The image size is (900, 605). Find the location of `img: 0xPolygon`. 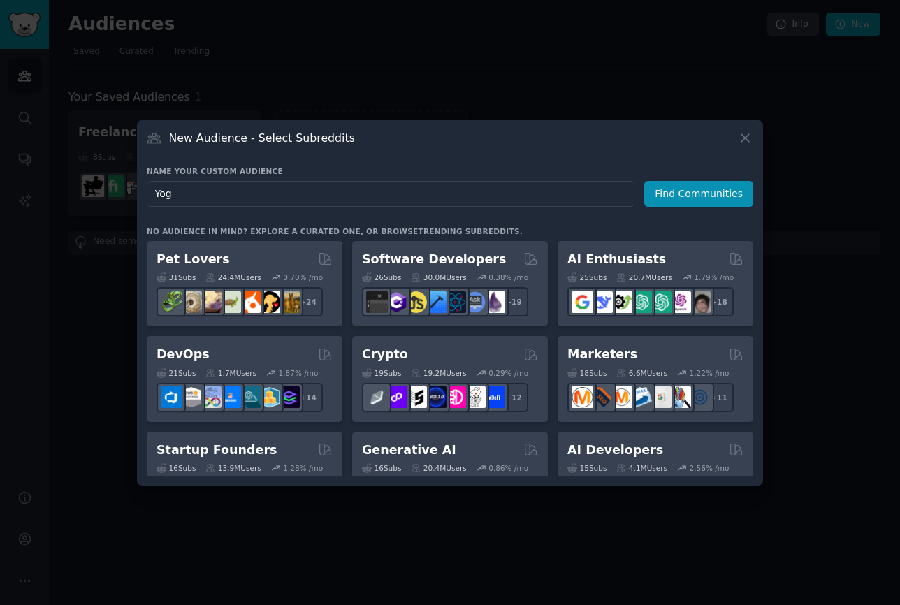

img: 0xPolygon is located at coordinates (396, 397).